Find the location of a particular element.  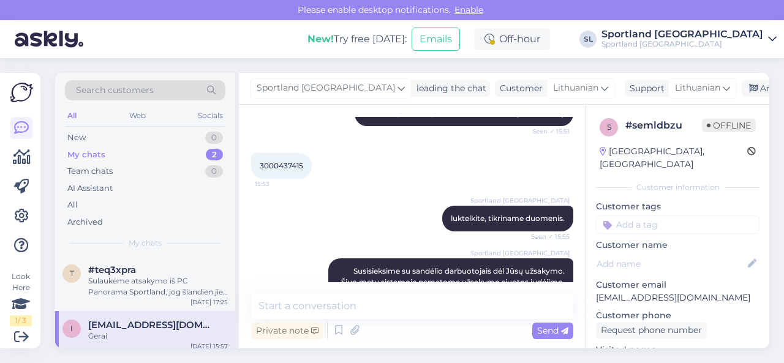

p: Customer tags is located at coordinates (677, 206).